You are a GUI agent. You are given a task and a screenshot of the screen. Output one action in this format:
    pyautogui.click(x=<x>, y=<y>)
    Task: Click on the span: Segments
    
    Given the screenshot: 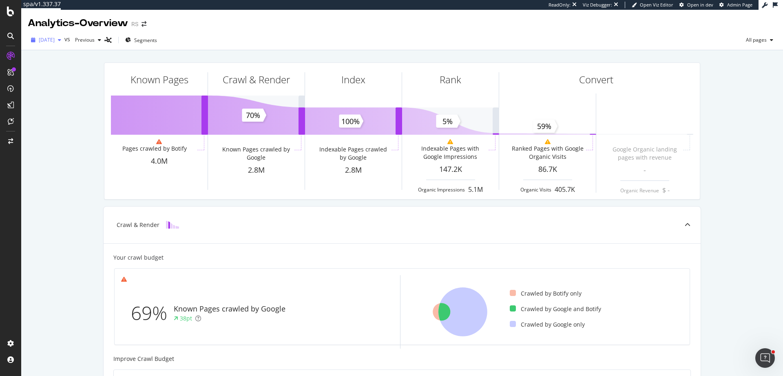 What is the action you would take?
    pyautogui.click(x=146, y=40)
    